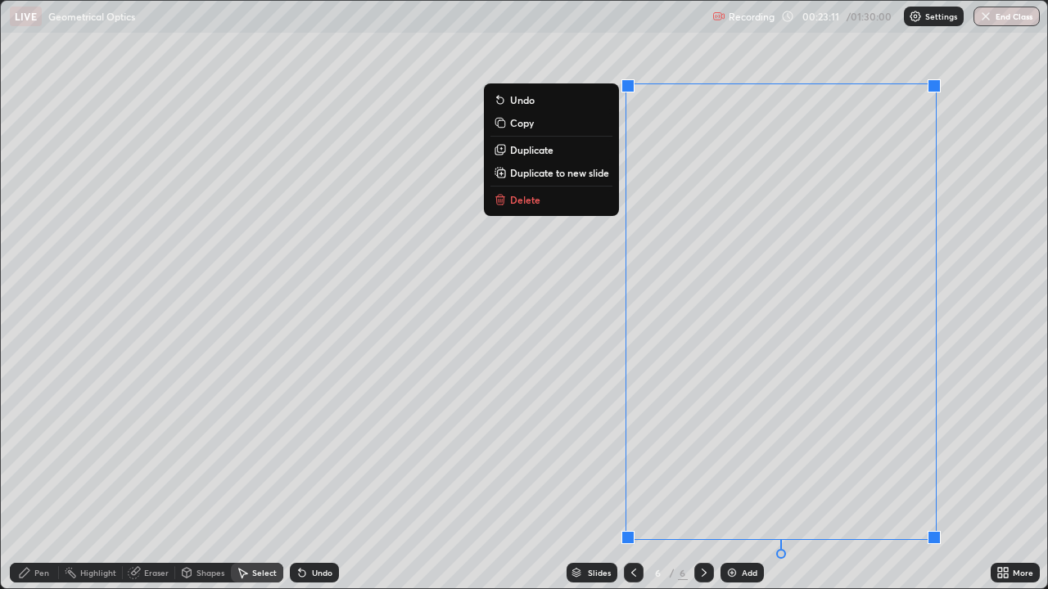  What do you see at coordinates (522, 100) in the screenshot?
I see `p: Undo` at bounding box center [522, 100].